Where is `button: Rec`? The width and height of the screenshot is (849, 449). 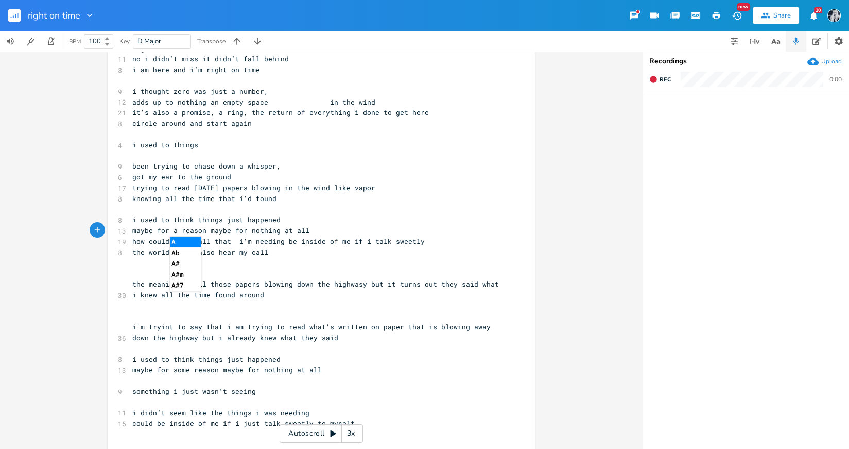 button: Rec is located at coordinates (660, 79).